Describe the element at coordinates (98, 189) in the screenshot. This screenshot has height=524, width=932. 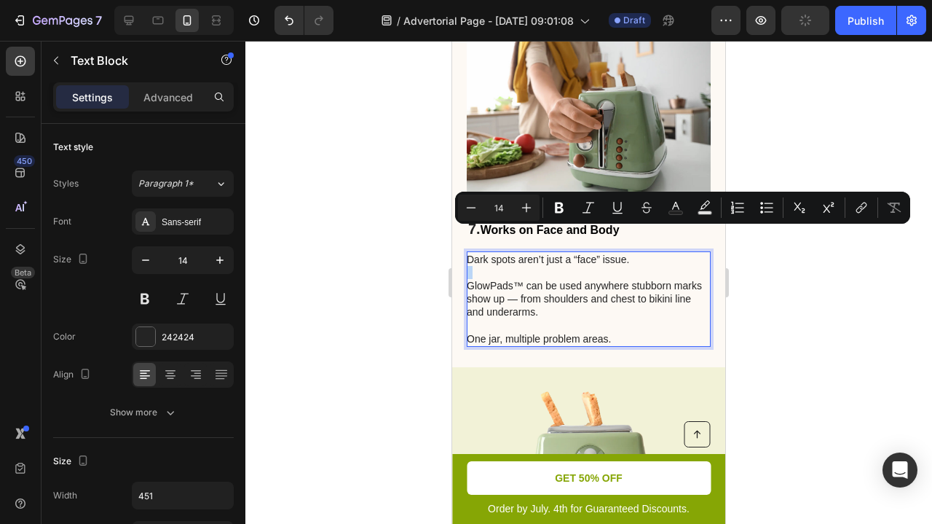
I see `span: Works on Face and Body` at that location.